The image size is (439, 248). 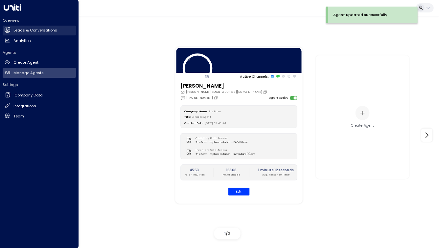 What do you see at coordinates (231, 170) in the screenshot?
I see `h2: 16368` at bounding box center [231, 170].